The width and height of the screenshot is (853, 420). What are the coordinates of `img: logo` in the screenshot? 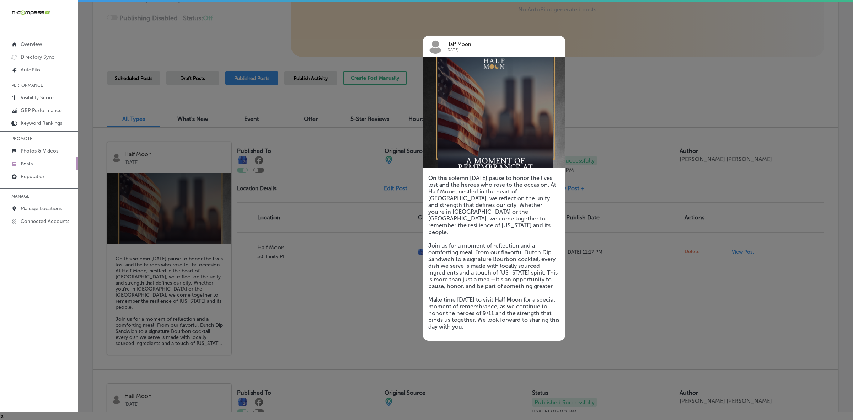 It's located at (435, 47).